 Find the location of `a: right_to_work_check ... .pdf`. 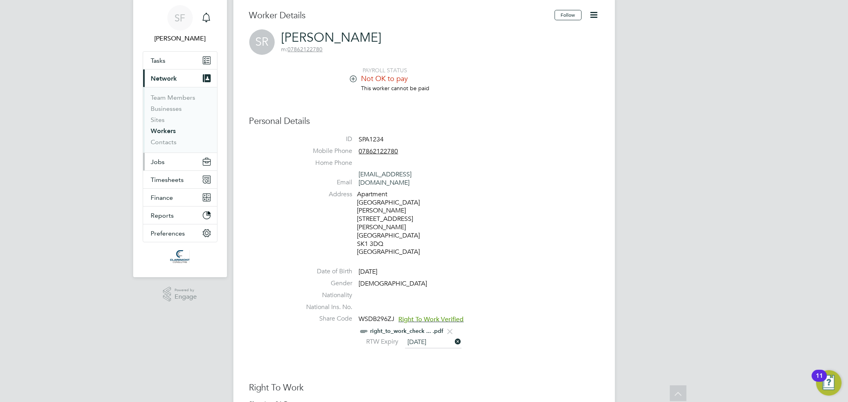

a: right_to_work_check ... .pdf is located at coordinates (407, 331).